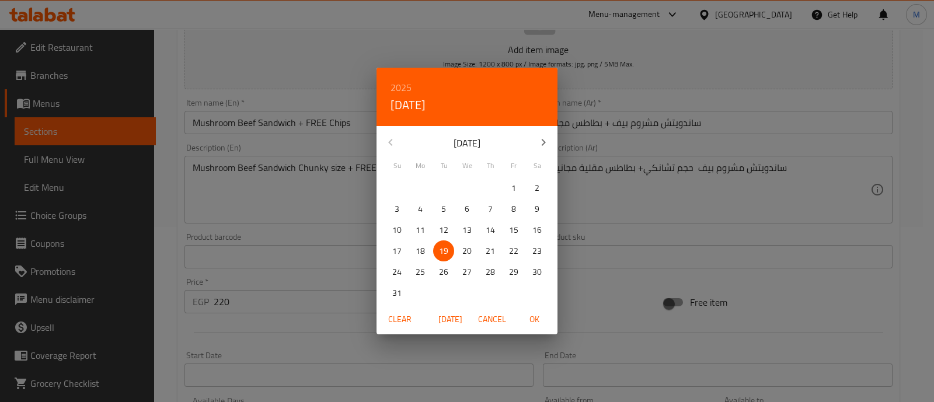 The height and width of the screenshot is (402, 934). What do you see at coordinates (490, 230) in the screenshot?
I see `p: 14` at bounding box center [490, 230].